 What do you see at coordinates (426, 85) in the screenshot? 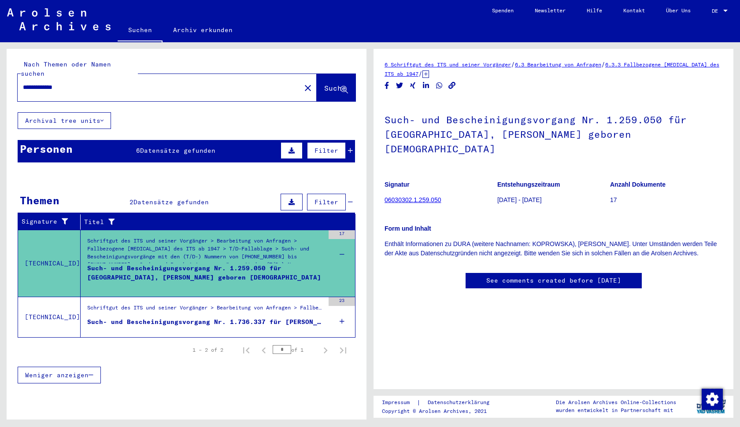
I see `button: Share on LinkedIn` at bounding box center [426, 85].